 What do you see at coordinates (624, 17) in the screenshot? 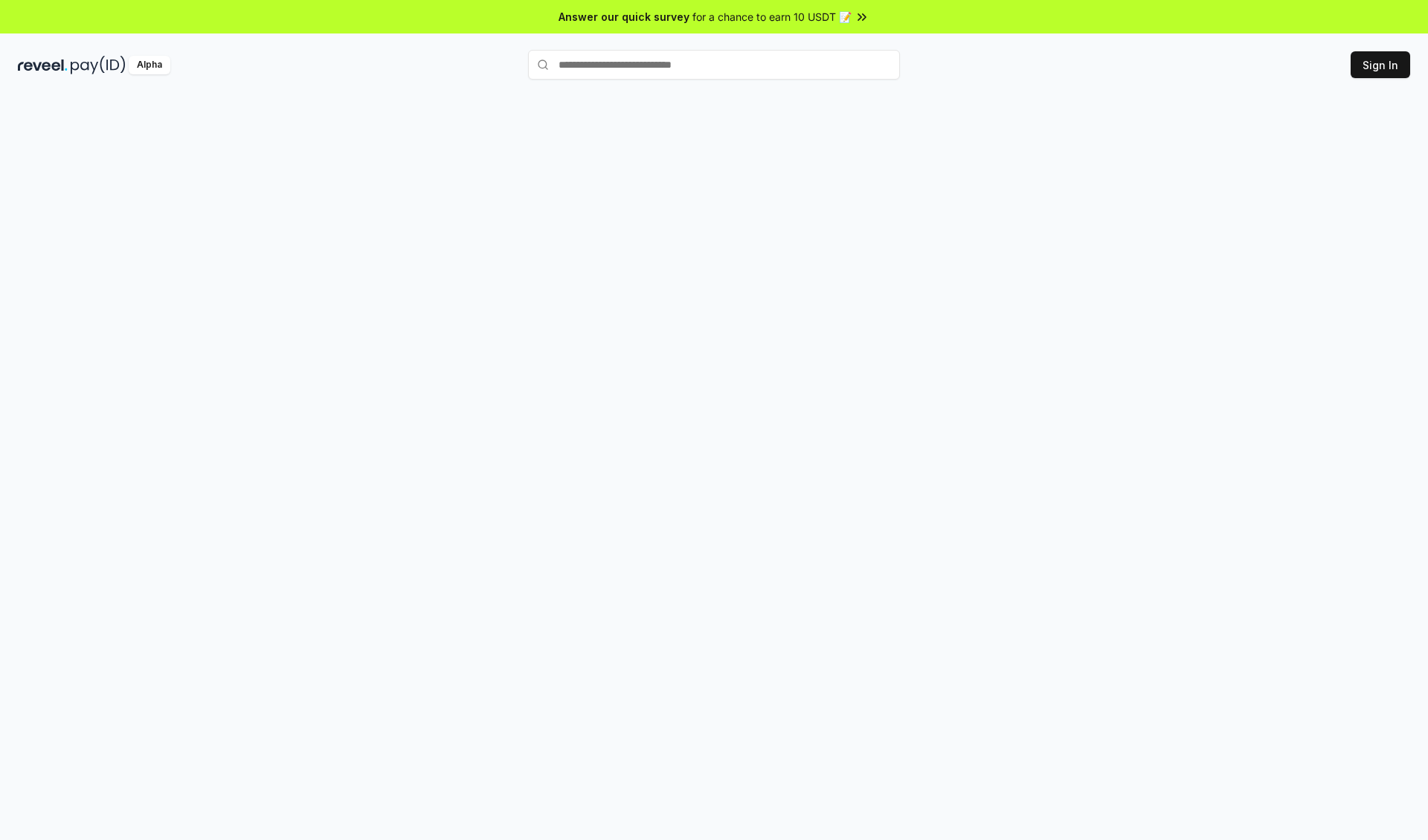
I see `span: Answer our quick survey` at bounding box center [624, 17].